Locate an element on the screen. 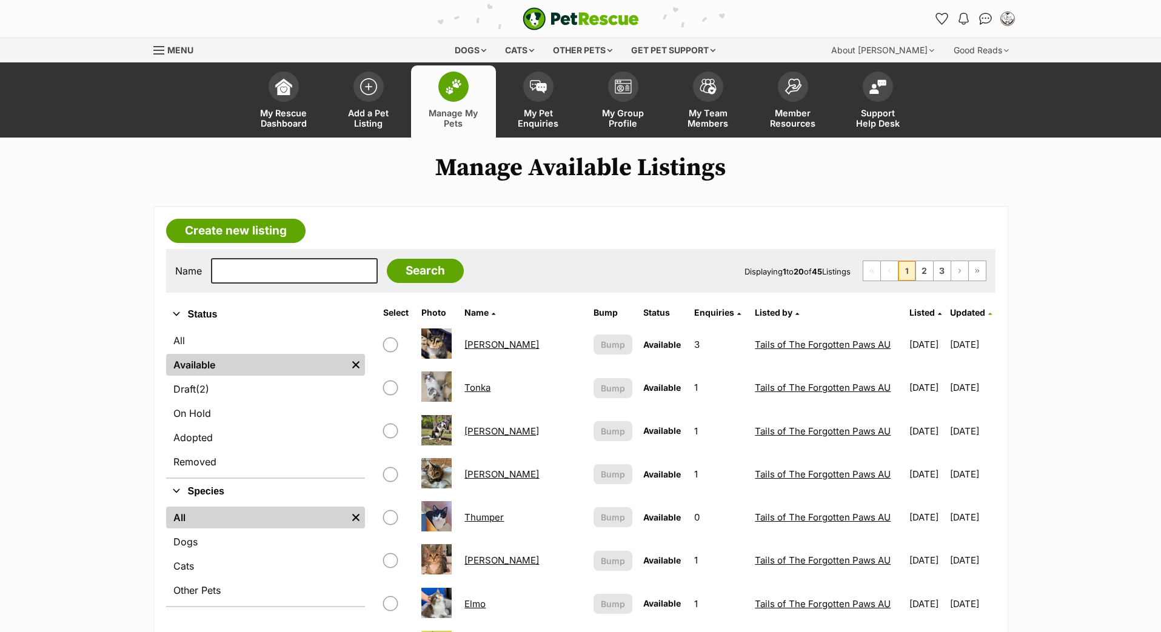 The width and height of the screenshot is (1161, 632). td: 0 is located at coordinates (719, 517).